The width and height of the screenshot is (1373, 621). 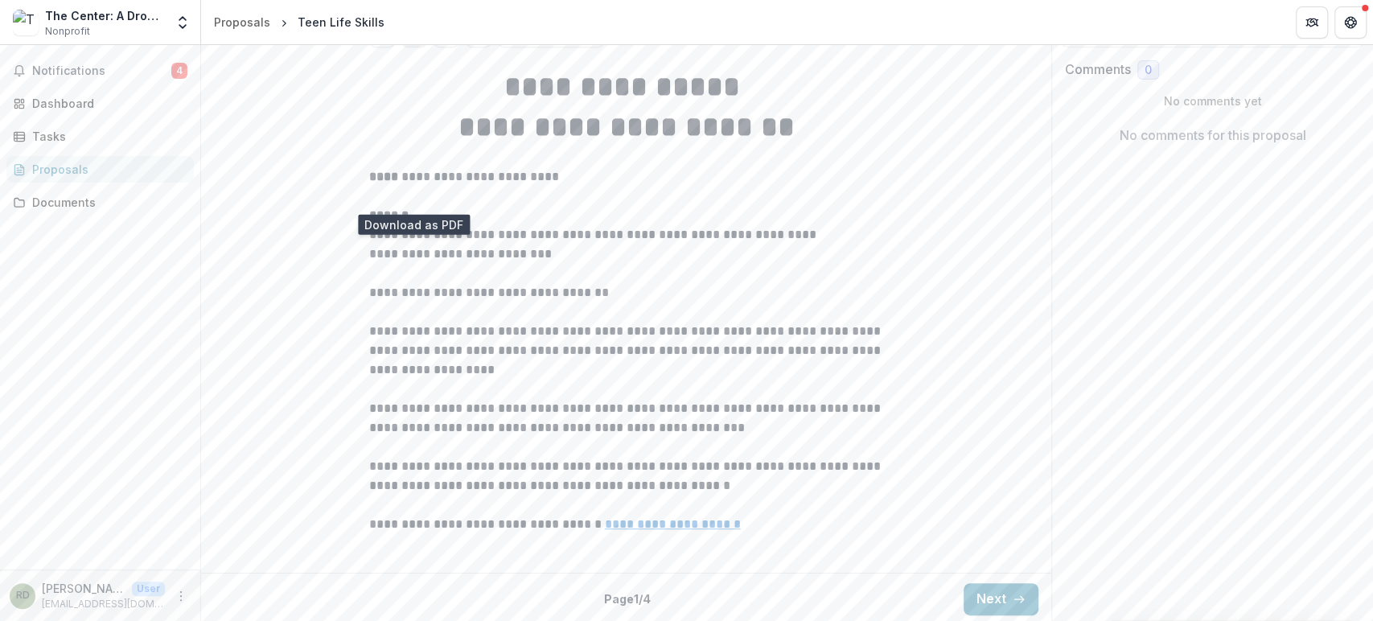 I want to click on a: Documents, so click(x=100, y=202).